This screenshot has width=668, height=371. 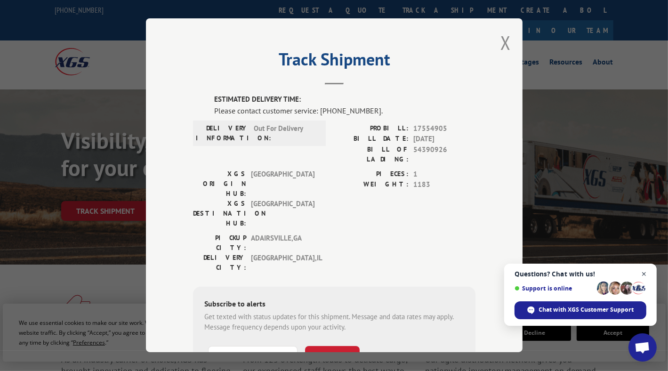 What do you see at coordinates (334, 305) in the screenshot?
I see `div: Subscribe to alerts` at bounding box center [334, 305].